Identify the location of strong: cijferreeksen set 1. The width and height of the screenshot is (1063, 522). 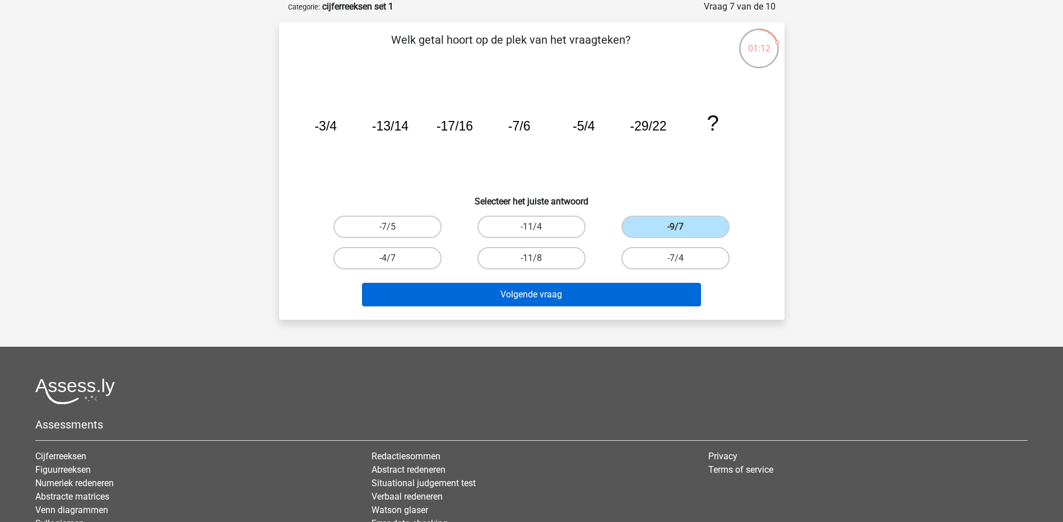
(358, 6).